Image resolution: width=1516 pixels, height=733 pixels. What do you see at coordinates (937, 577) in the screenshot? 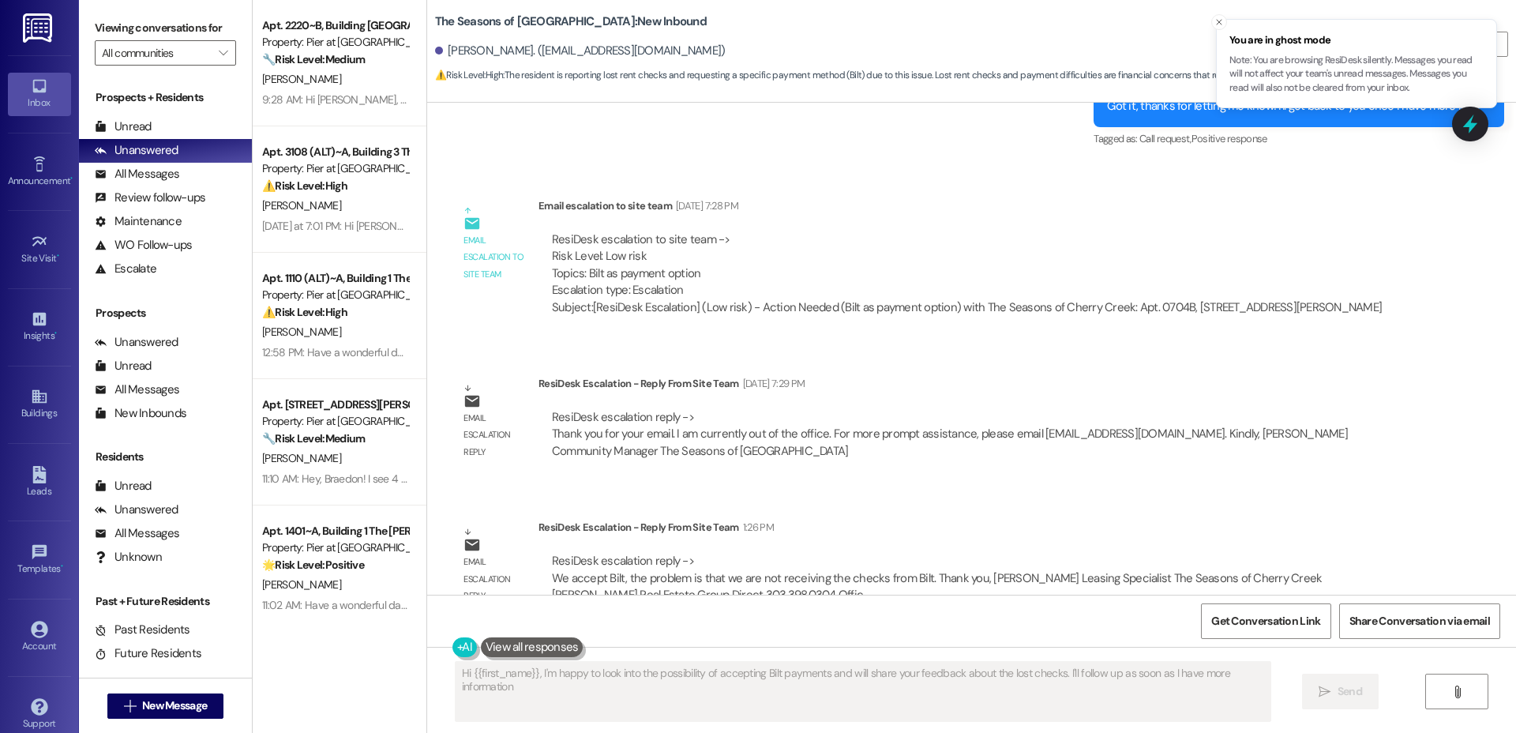
I see `div: ResiDesk escalation reply -> We accept Bilt, the problem is that we are not receiving the checks ...` at bounding box center [937, 577].